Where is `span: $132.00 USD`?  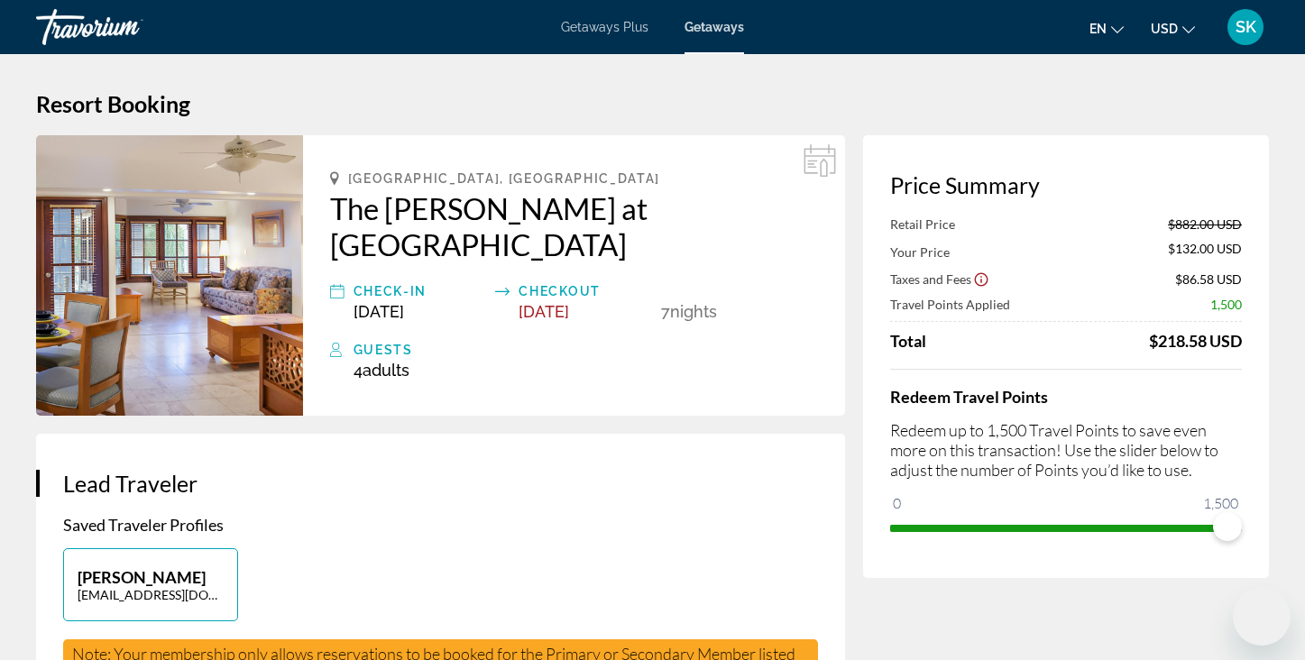 span: $132.00 USD is located at coordinates (1205, 251).